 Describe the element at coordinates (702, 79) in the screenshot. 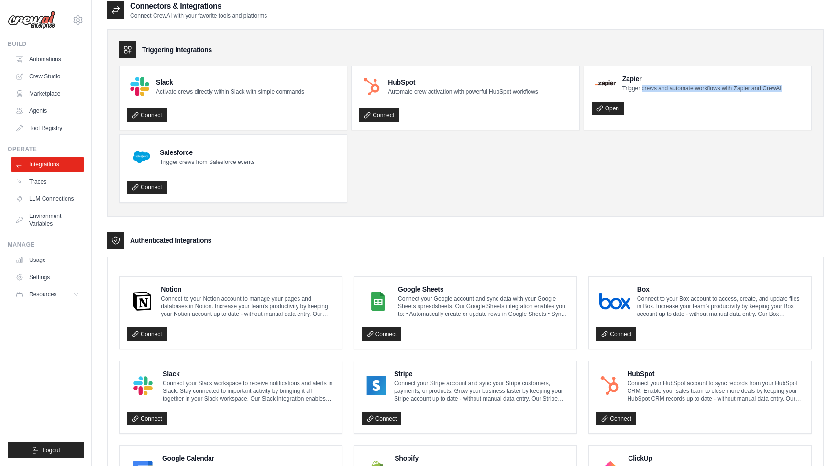

I see `h4: Zapier` at that location.